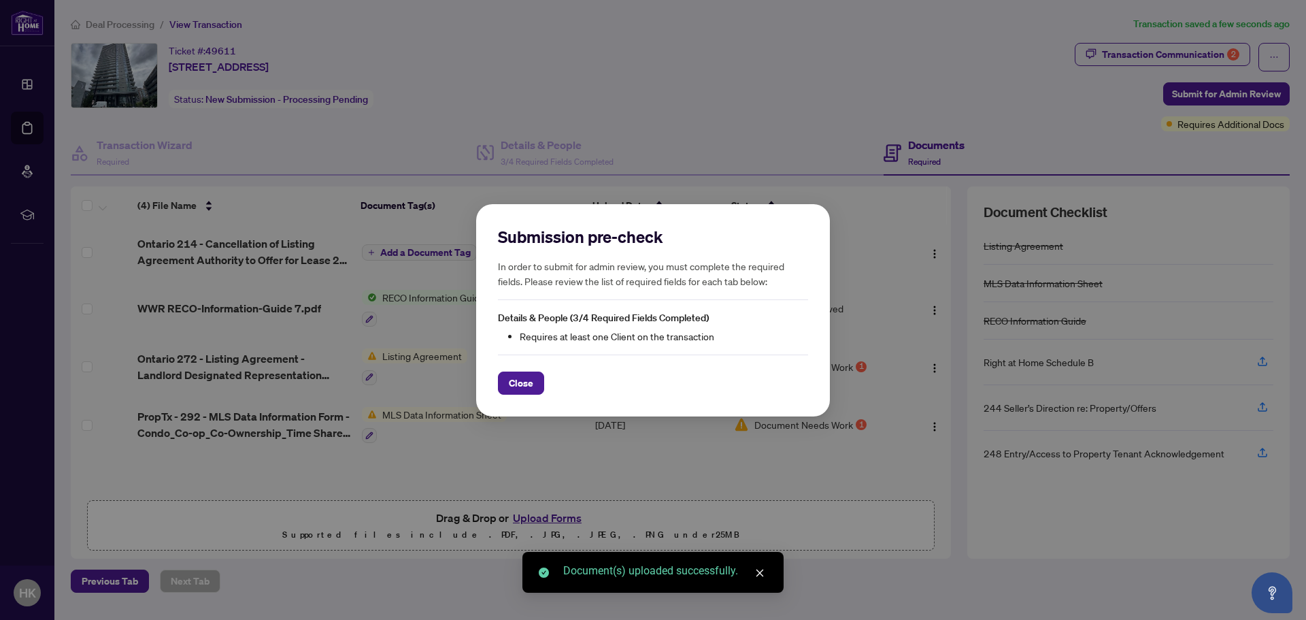 This screenshot has height=620, width=1306. What do you see at coordinates (521, 382) in the screenshot?
I see `button: Close` at bounding box center [521, 382].